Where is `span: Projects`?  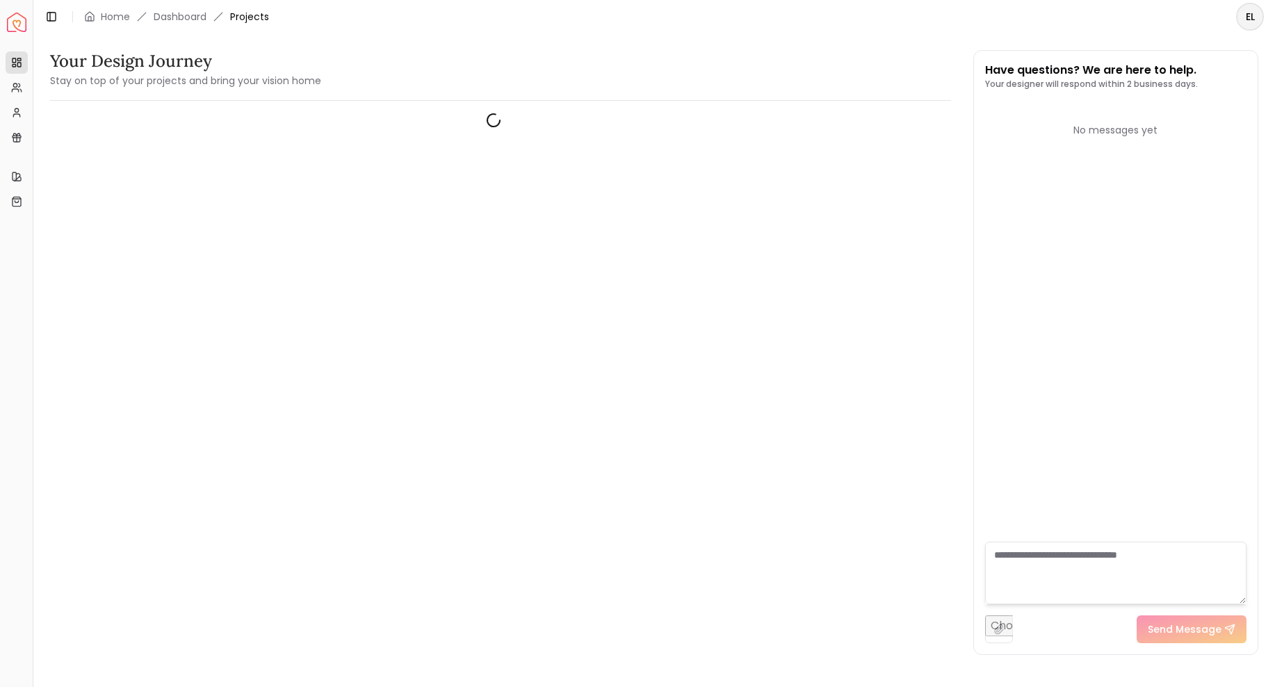 span: Projects is located at coordinates (250, 17).